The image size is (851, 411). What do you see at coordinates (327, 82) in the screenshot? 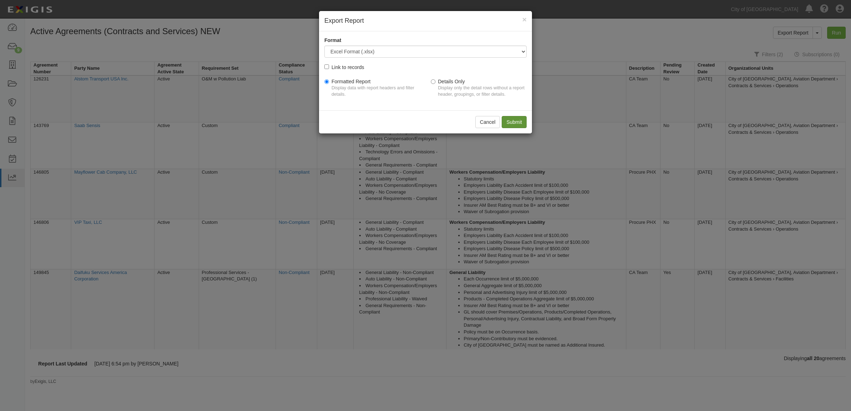
I see `input: Formatted ReportDisplay data with report headers and filter details.` at bounding box center [327, 82].